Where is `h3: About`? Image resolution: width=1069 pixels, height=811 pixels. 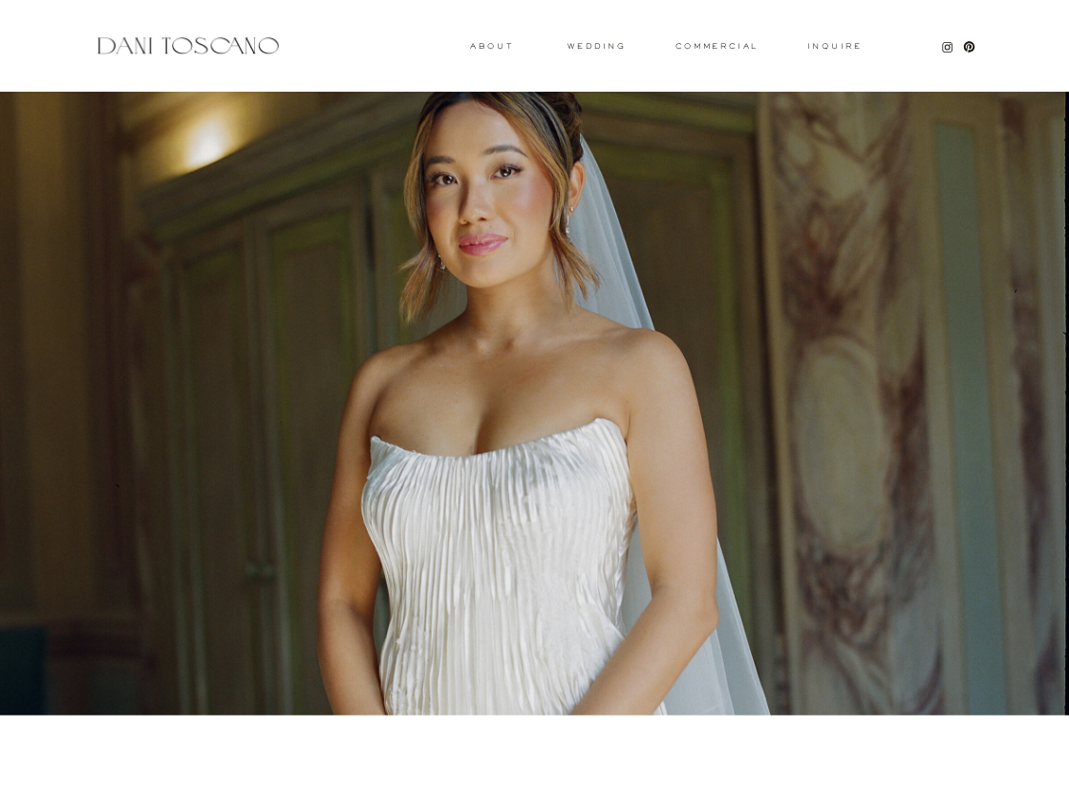
h3: About is located at coordinates (489, 46).